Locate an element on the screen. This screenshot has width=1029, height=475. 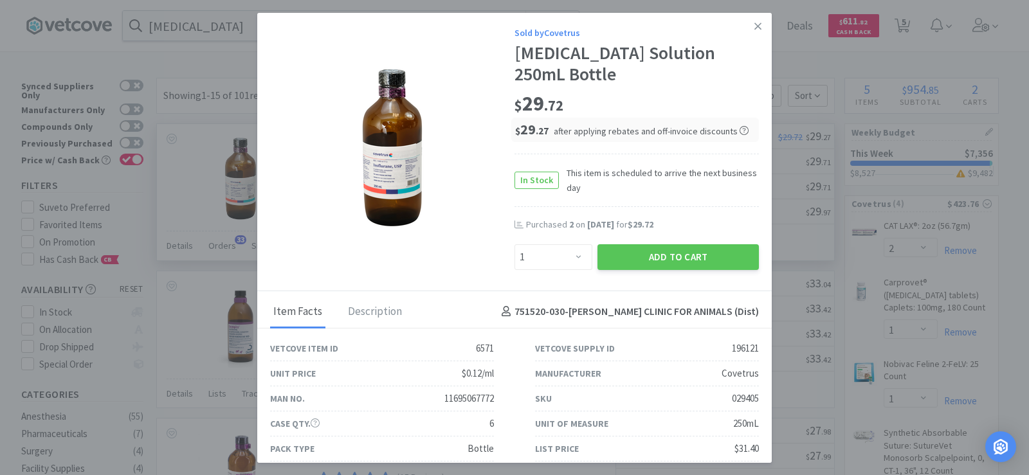
div: 11695067772 is located at coordinates (469, 399).